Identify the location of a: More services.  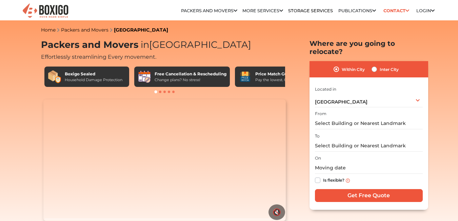
(263, 11).